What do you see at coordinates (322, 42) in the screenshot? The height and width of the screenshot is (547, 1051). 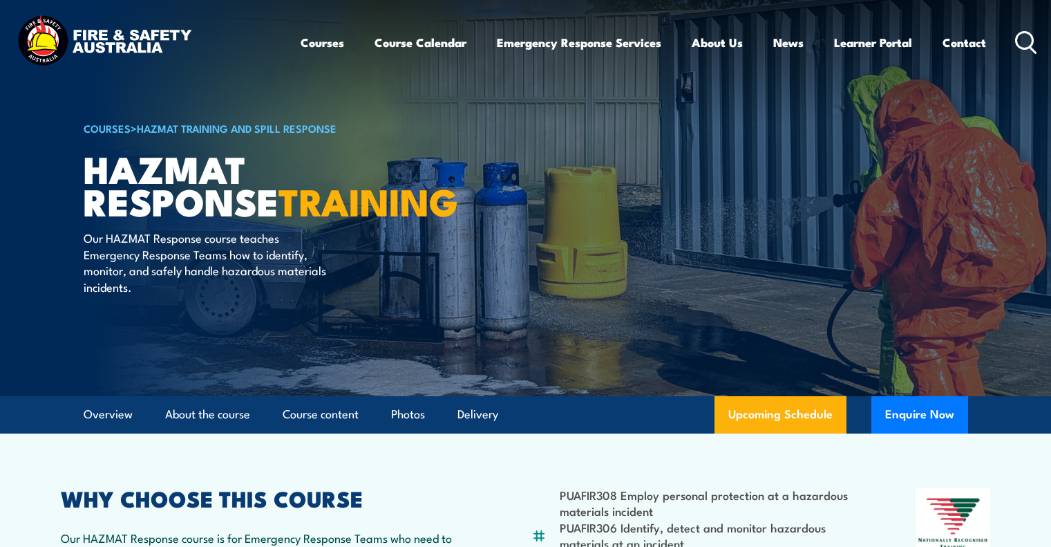 I see `a: Courses` at bounding box center [322, 42].